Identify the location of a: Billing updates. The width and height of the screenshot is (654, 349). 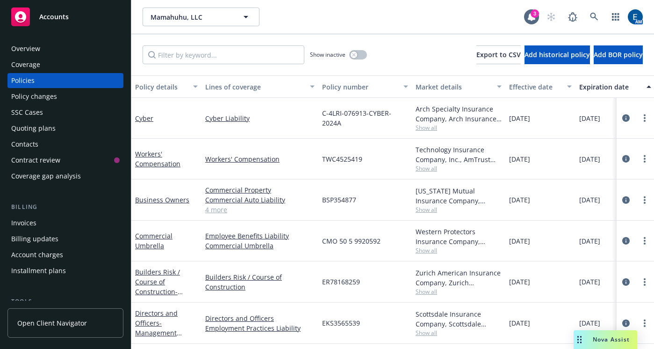
(65, 239).